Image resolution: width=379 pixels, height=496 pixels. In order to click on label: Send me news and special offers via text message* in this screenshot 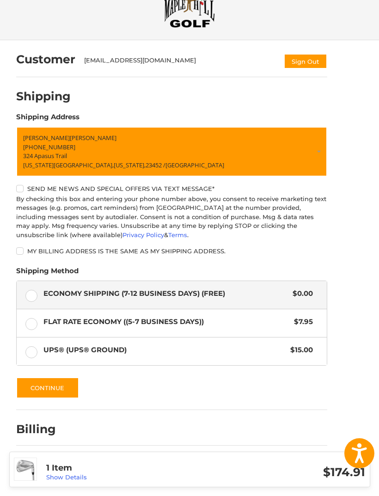, I will do `click(172, 189)`.